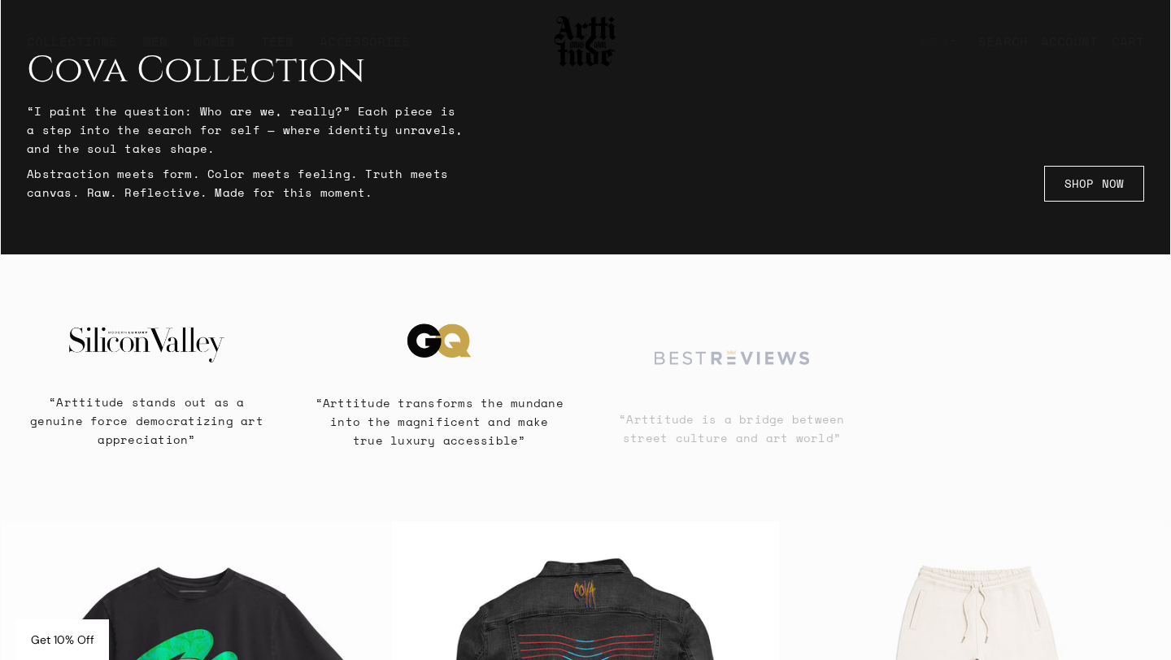 The height and width of the screenshot is (660, 1171). I want to click on div: ACCESSORIES, so click(364, 48).